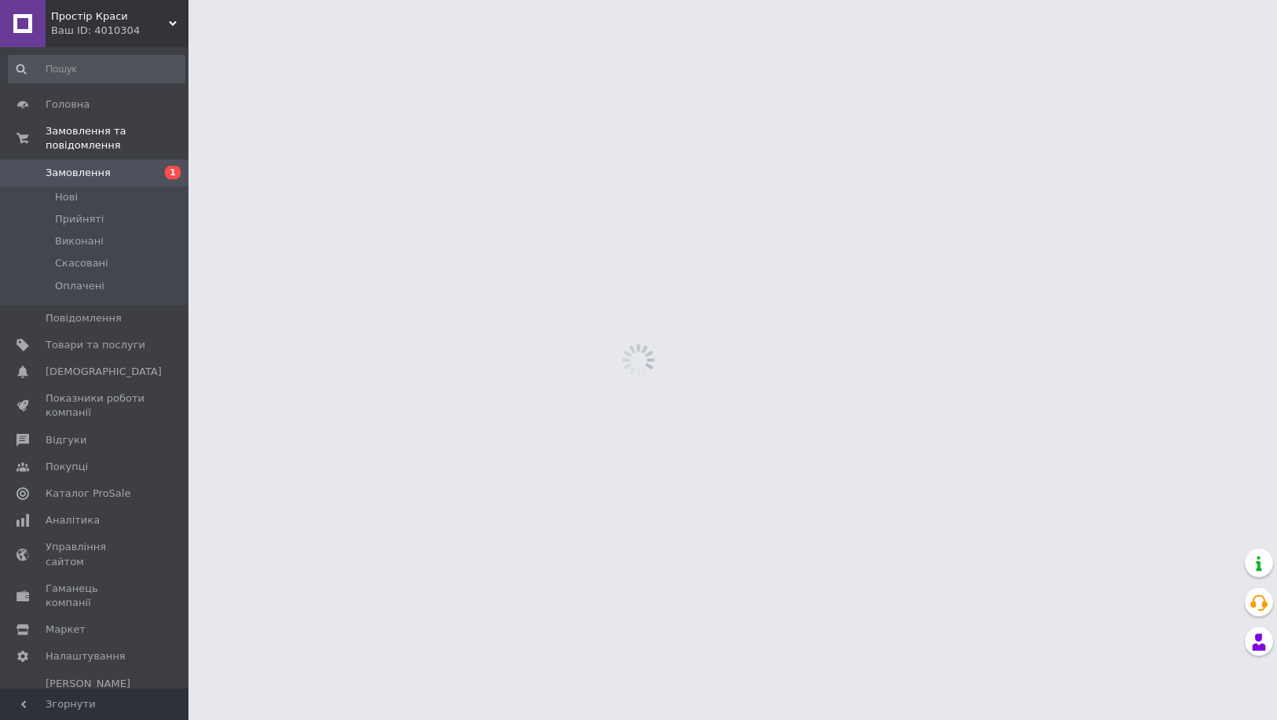 The height and width of the screenshot is (720, 1277). Describe the element at coordinates (88, 493) in the screenshot. I see `span: Каталог ProSale` at that location.